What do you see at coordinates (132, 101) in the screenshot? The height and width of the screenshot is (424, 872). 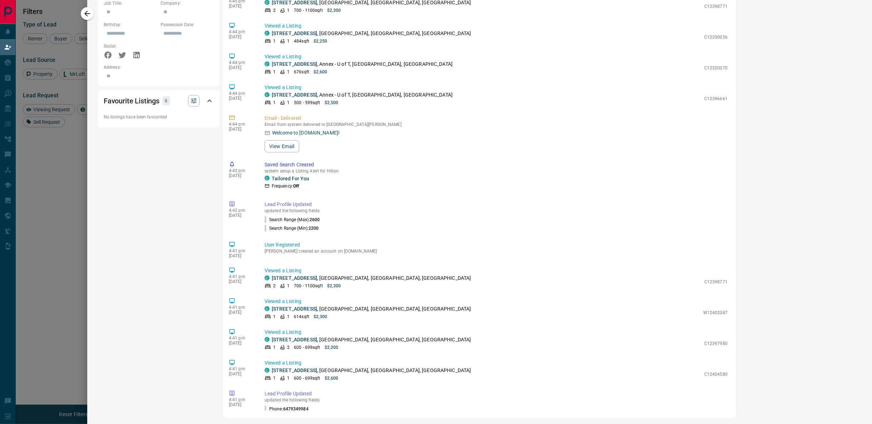 I see `h2: Favourite Listings` at bounding box center [132, 101].